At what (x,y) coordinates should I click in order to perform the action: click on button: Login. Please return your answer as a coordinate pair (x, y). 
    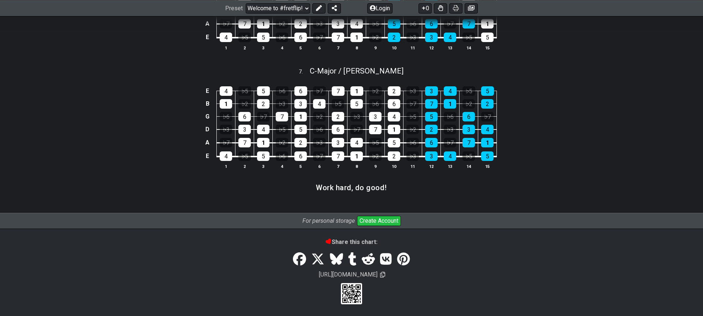
    Looking at the image, I should click on (380, 8).